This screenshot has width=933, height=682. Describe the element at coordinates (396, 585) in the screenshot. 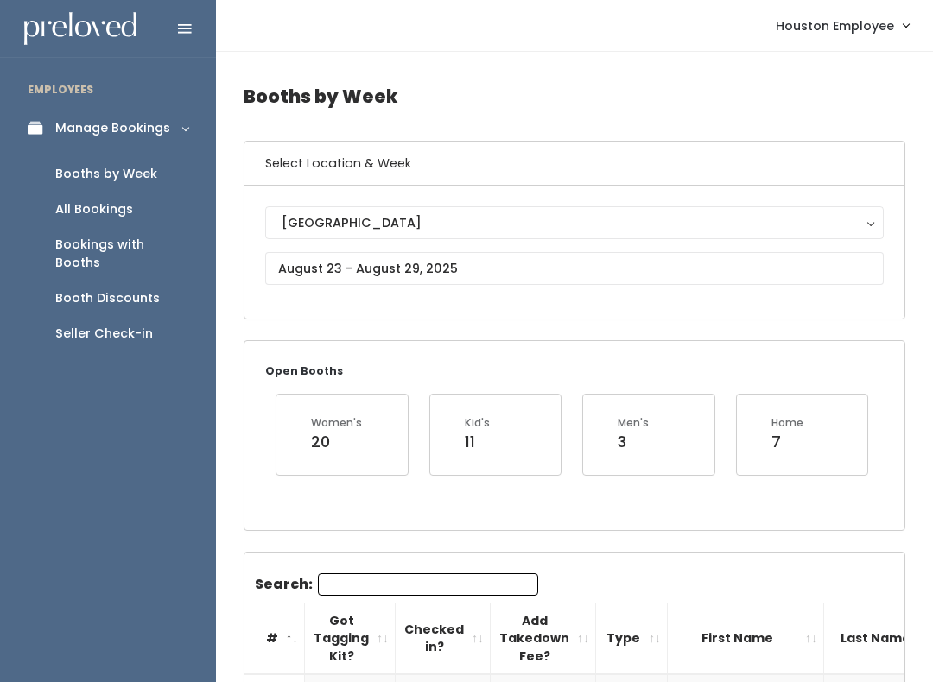

I see `label: Search:` at that location.